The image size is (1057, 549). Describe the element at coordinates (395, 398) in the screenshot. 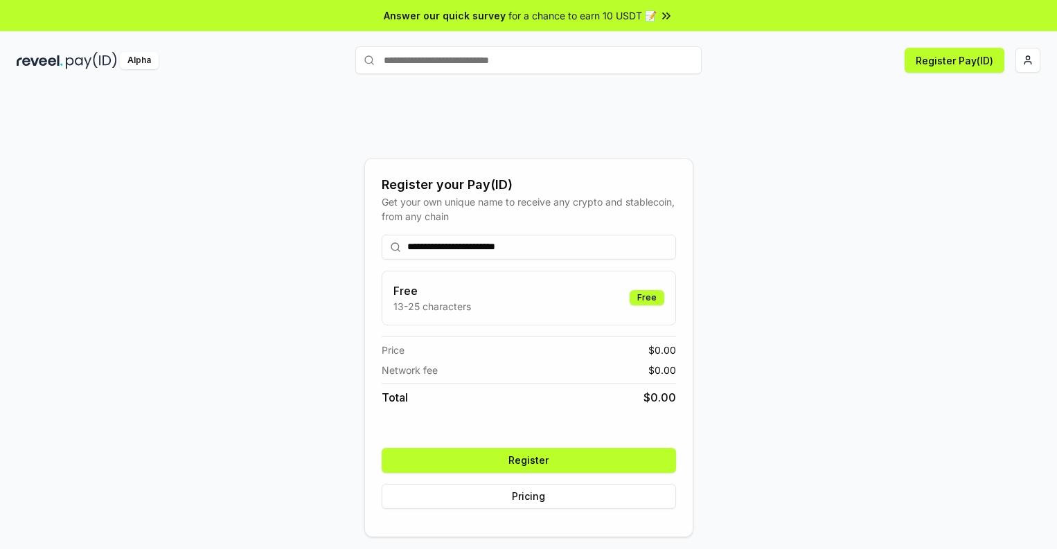

I see `span: Total` at that location.